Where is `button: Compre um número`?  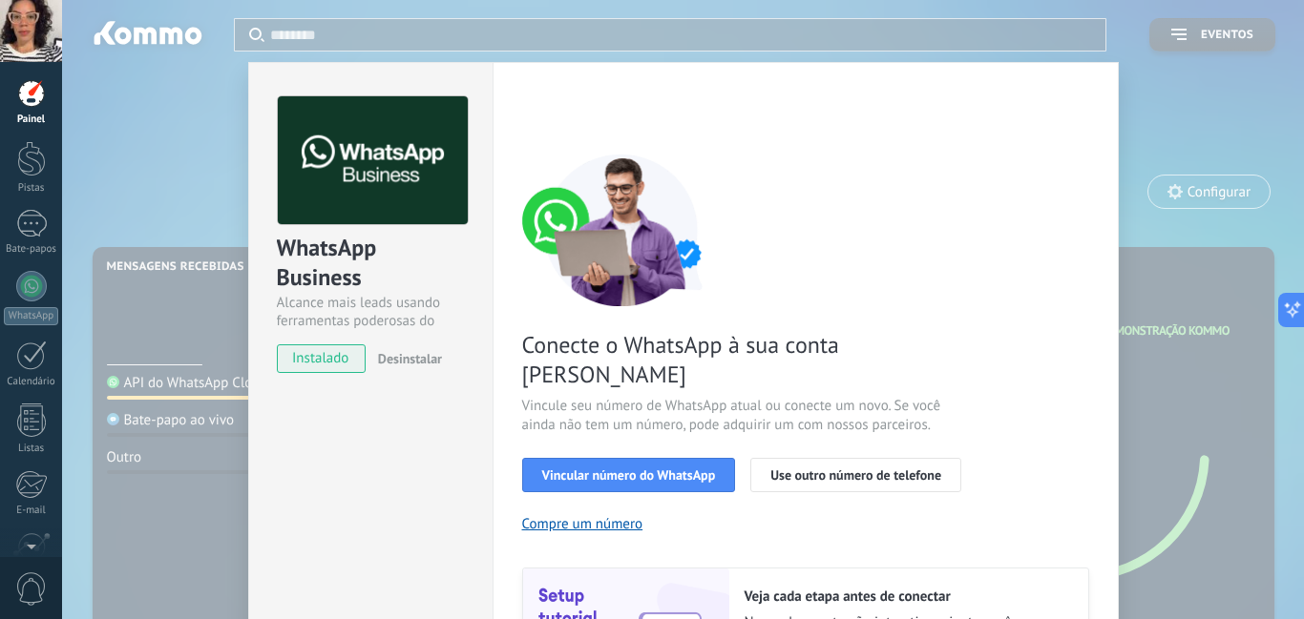
button: Compre um número is located at coordinates (582, 524).